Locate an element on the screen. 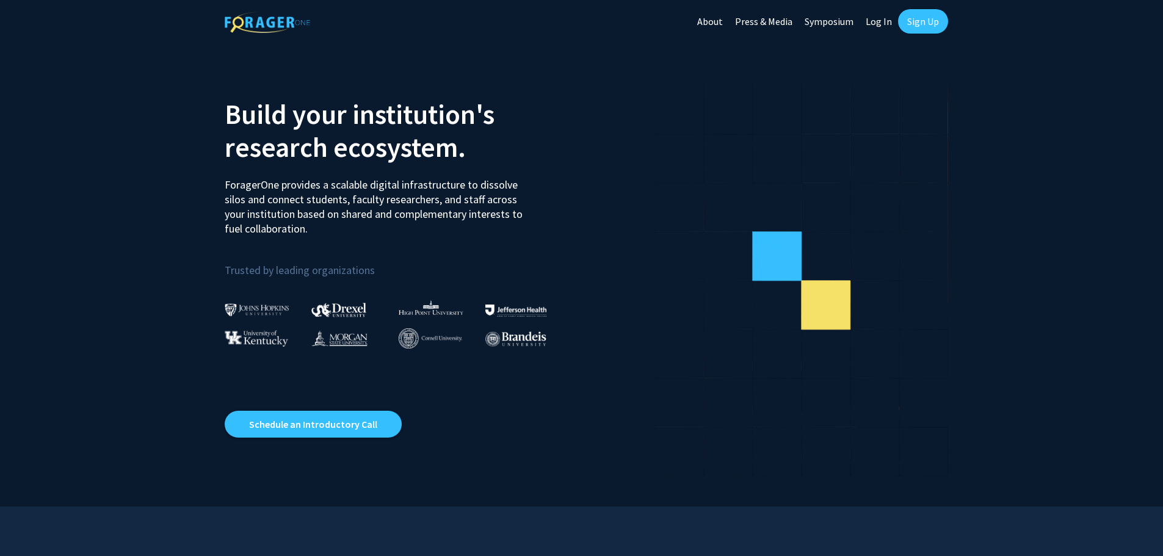  img: Drexel University is located at coordinates (339, 309).